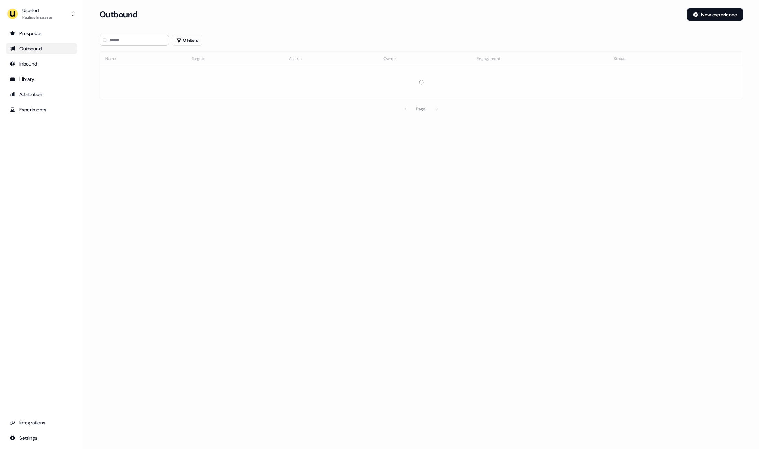 The image size is (759, 449). Describe the element at coordinates (119, 15) in the screenshot. I see `h3: Outbound` at that location.